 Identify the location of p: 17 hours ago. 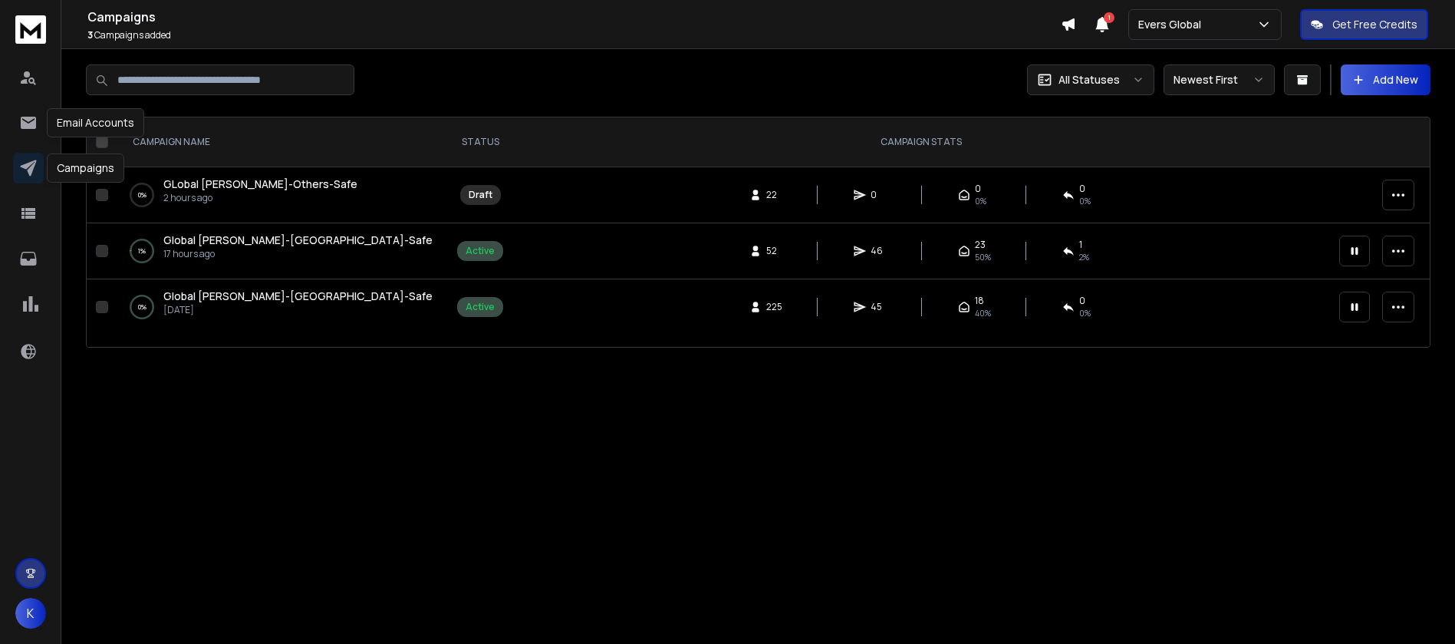
(298, 254).